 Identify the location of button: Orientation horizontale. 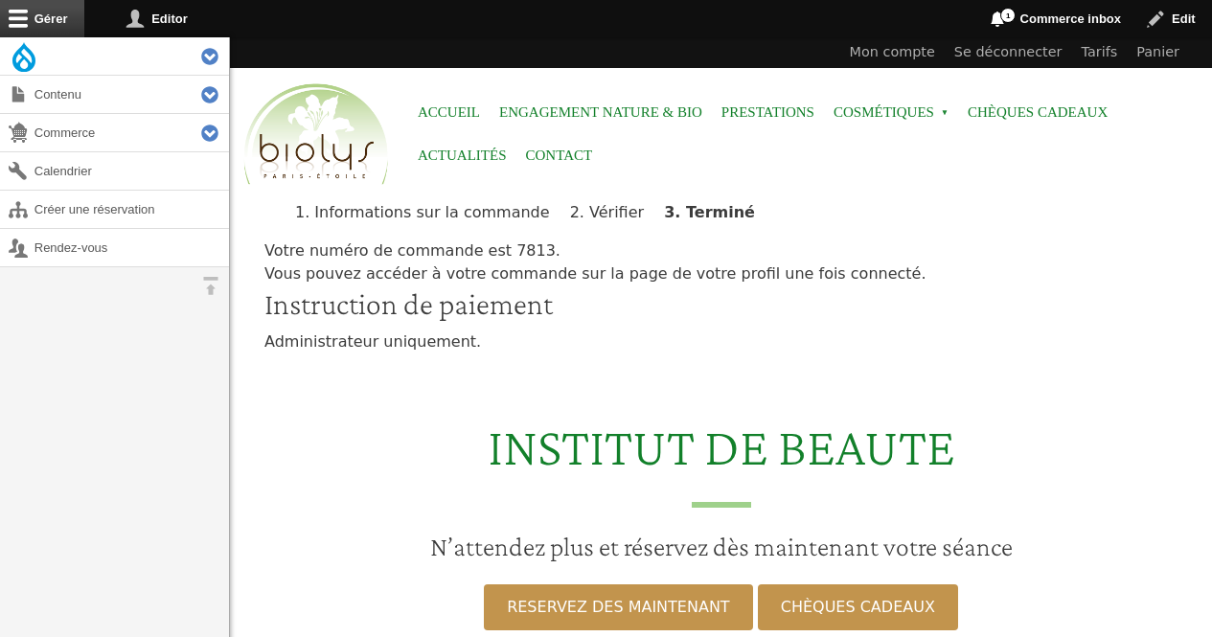
(210, 286).